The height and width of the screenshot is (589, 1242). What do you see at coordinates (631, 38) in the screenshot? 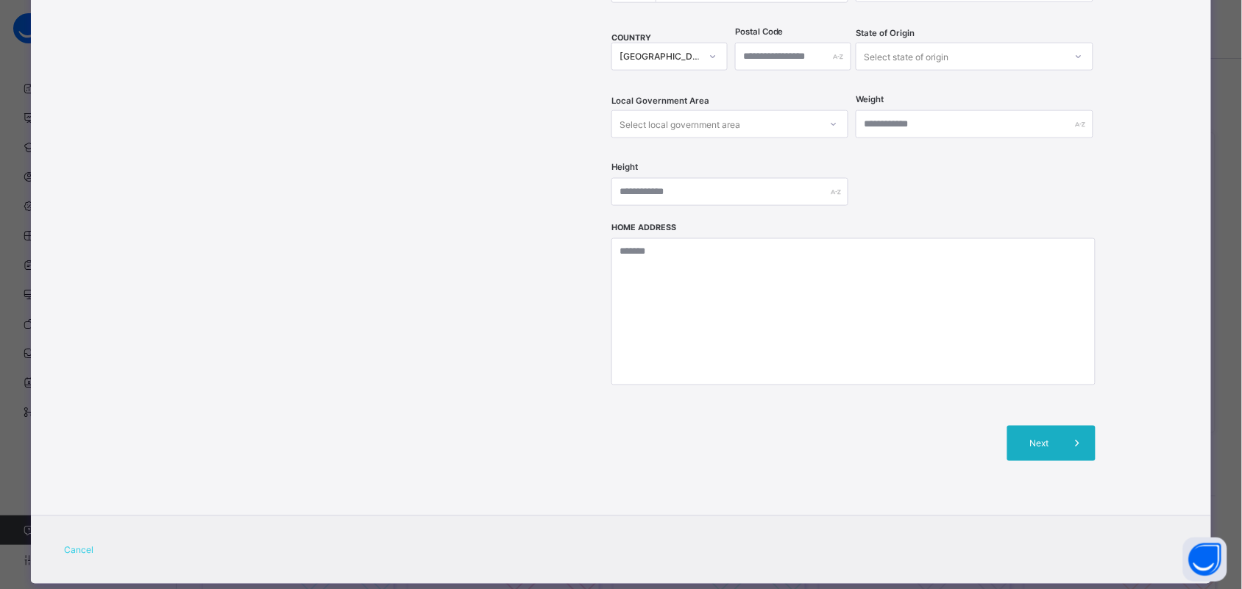
I see `span: COUNTRY` at bounding box center [631, 38].